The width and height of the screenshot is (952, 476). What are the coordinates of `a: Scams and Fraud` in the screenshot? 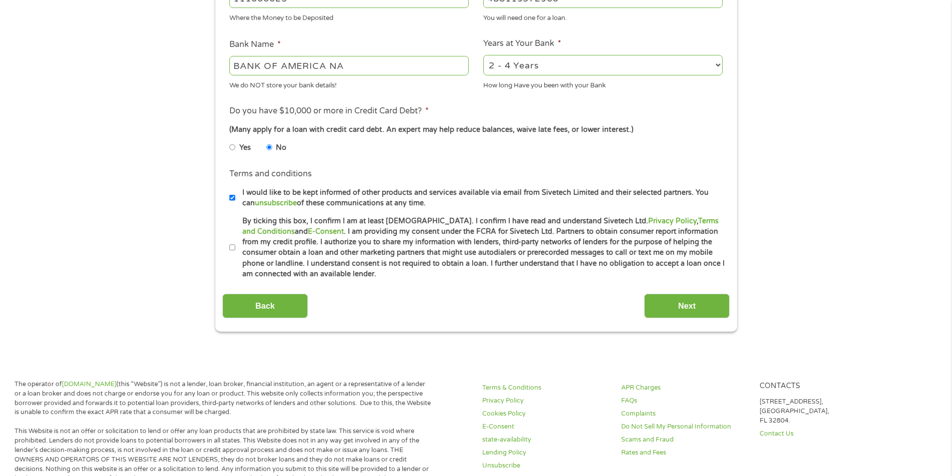 It's located at (685, 440).